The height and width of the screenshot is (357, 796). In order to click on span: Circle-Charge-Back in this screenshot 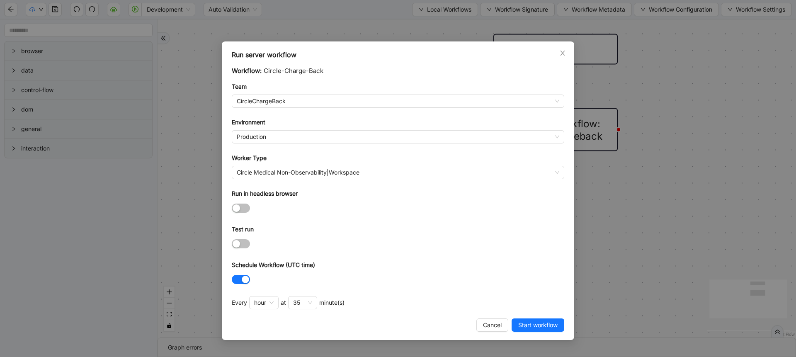, I will do `click(293, 70)`.